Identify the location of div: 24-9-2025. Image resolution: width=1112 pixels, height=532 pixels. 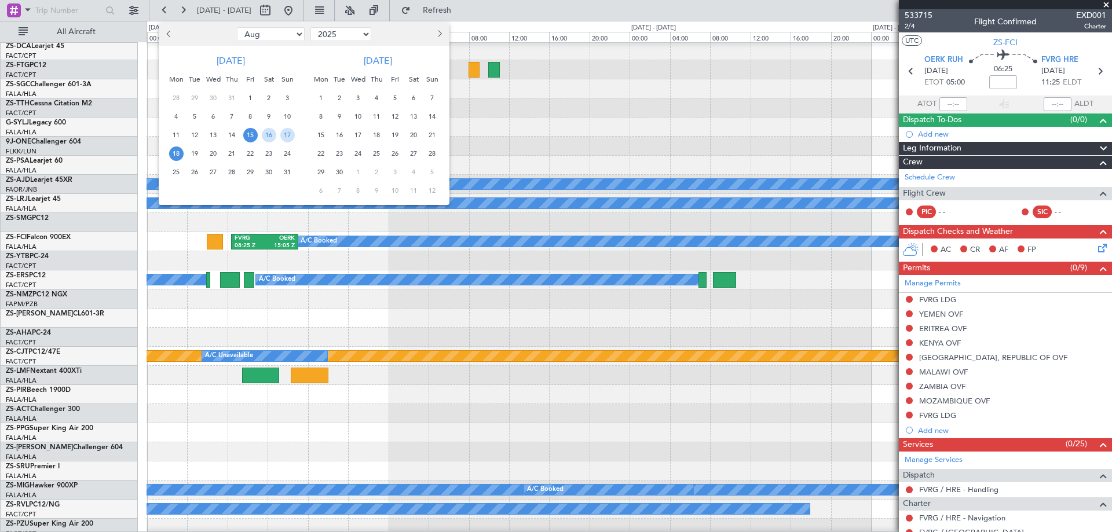
(358, 154).